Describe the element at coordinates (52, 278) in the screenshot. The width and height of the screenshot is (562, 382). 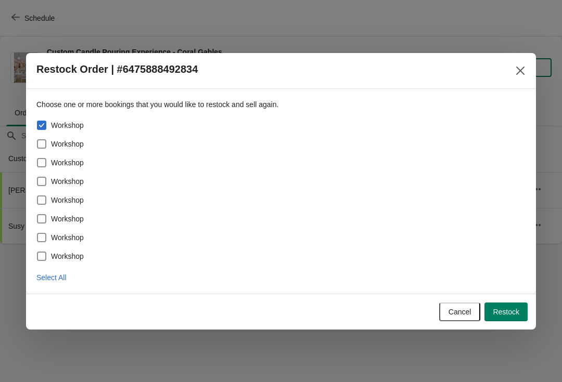
I see `span: Select All` at that location.